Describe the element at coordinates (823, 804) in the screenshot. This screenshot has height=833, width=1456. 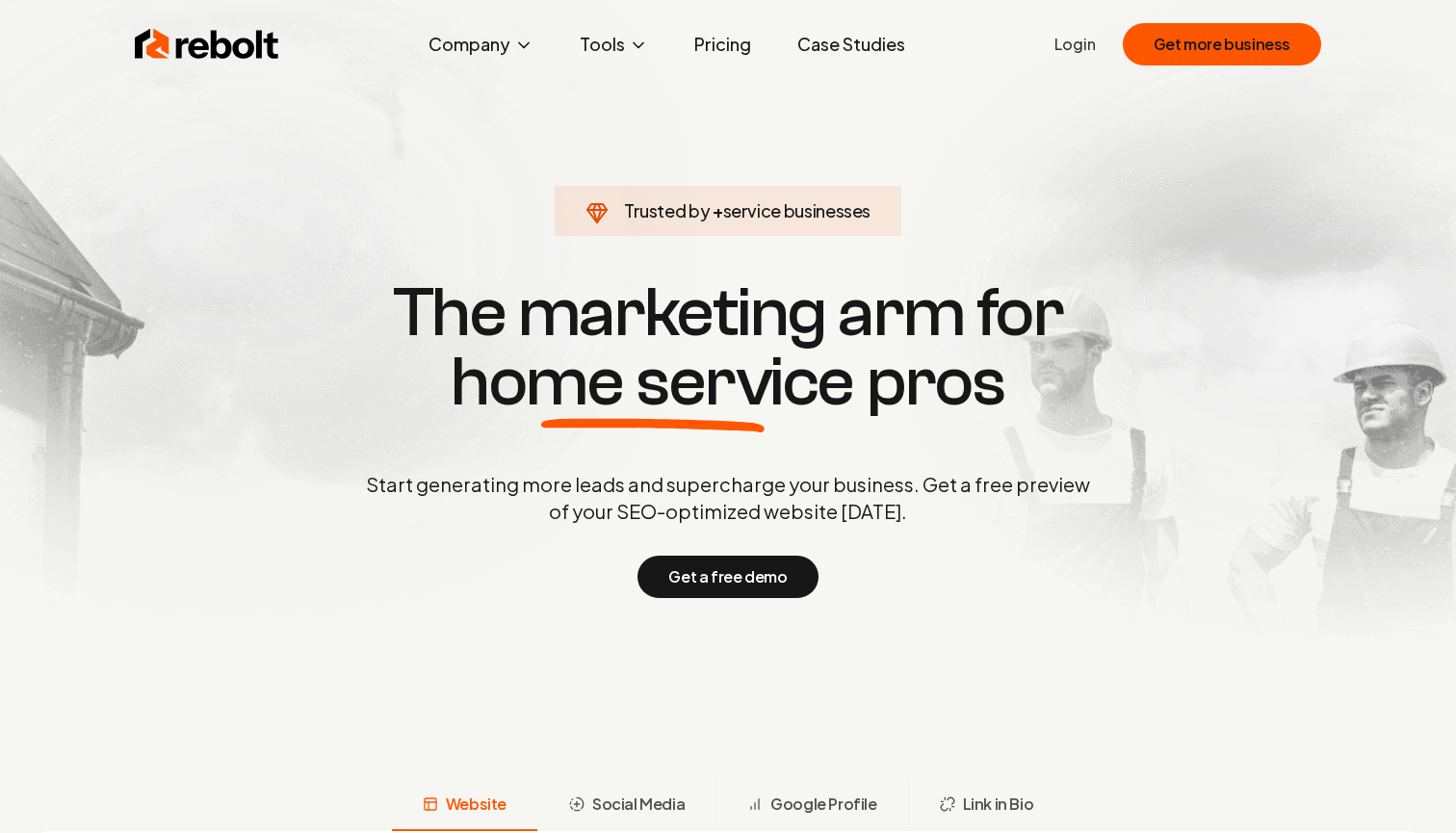
I see `span: Google Profile` at that location.